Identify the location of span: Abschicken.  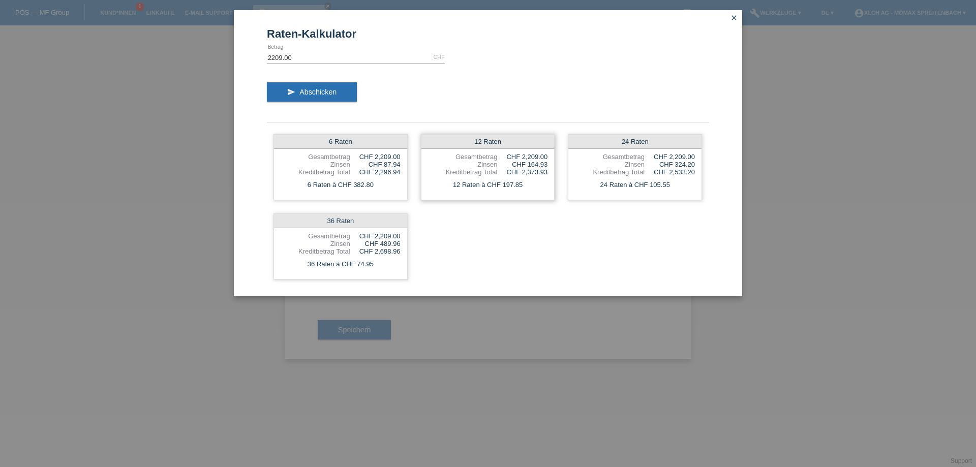
(318, 92).